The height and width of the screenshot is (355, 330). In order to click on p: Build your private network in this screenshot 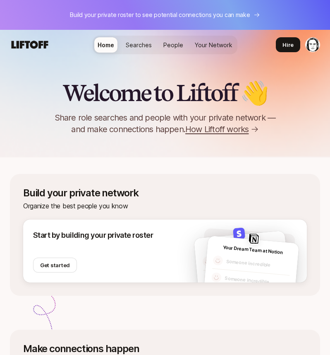, I will do `click(165, 193)`.